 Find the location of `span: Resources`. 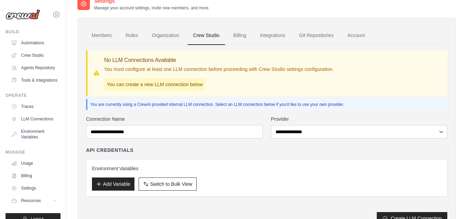

span: Resources is located at coordinates (31, 200).